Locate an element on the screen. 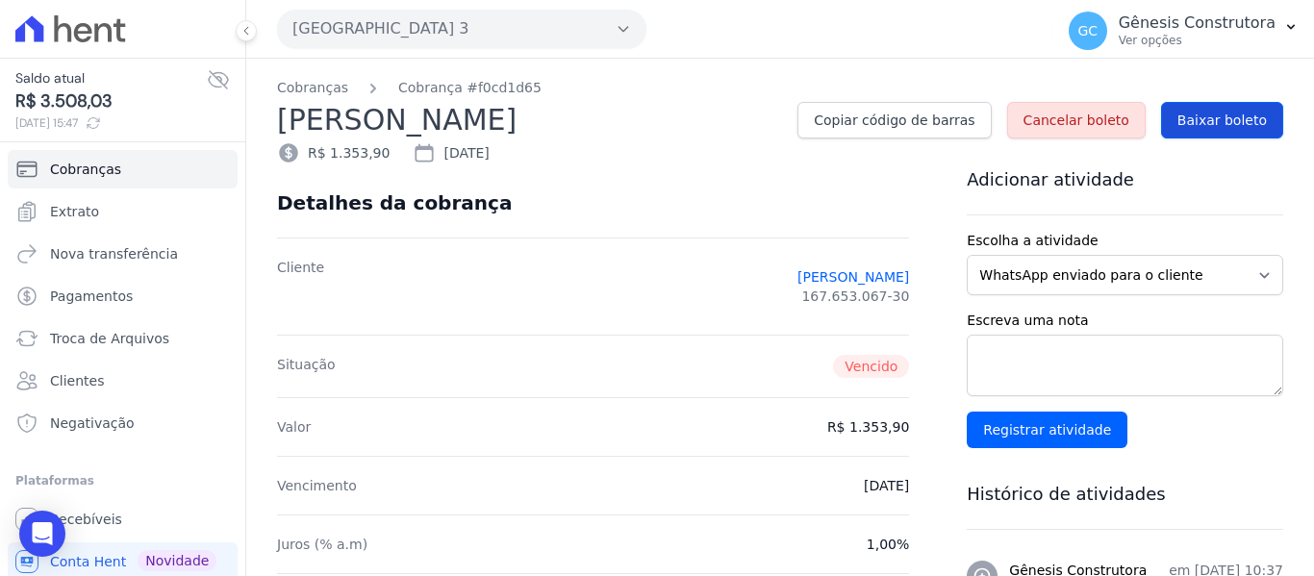 The width and height of the screenshot is (1314, 576). span: Pagamentos is located at coordinates (91, 296).